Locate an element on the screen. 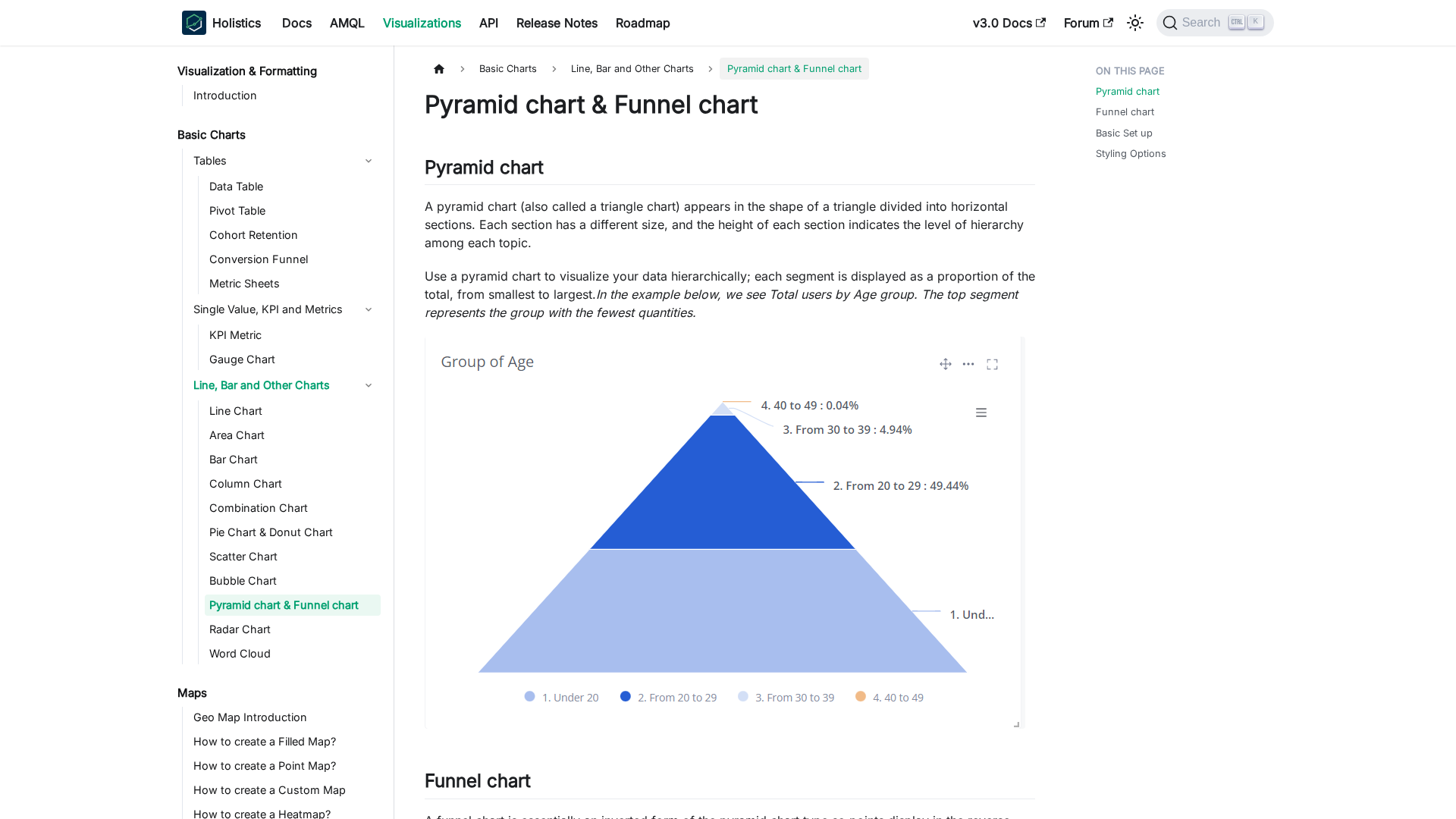  b: Holistics is located at coordinates (237, 22).